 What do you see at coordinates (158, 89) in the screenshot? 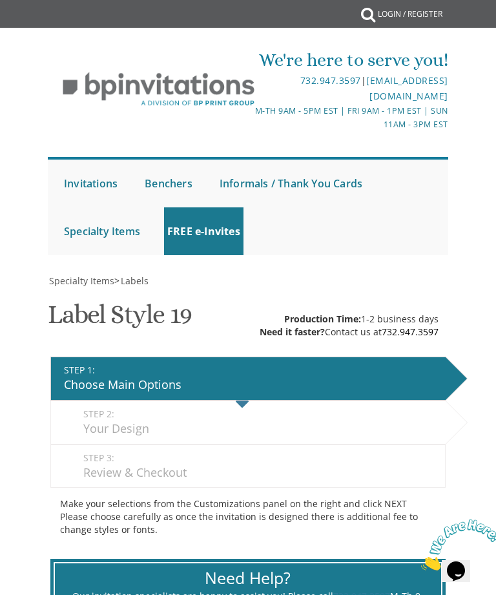
I see `img: BP Invitation Loft` at bounding box center [158, 89].